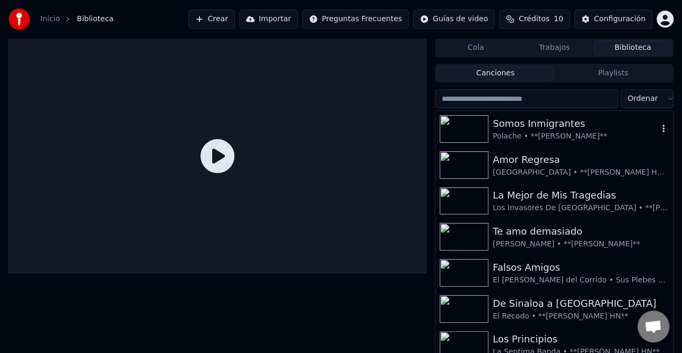  Describe the element at coordinates (19, 19) in the screenshot. I see `img: youka` at that location.